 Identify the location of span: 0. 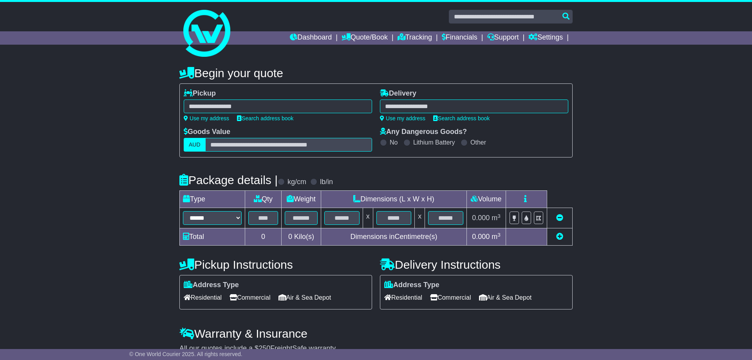
(290, 237).